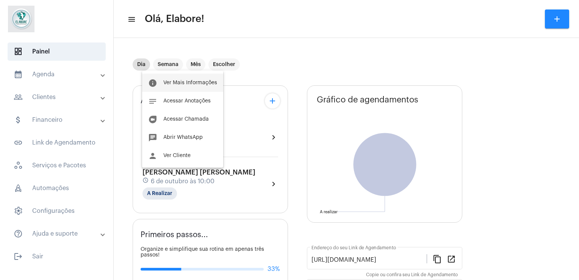 Image resolution: width=579 pixels, height=280 pixels. Describe the element at coordinates (153, 156) in the screenshot. I see `mat-icon: person` at that location.